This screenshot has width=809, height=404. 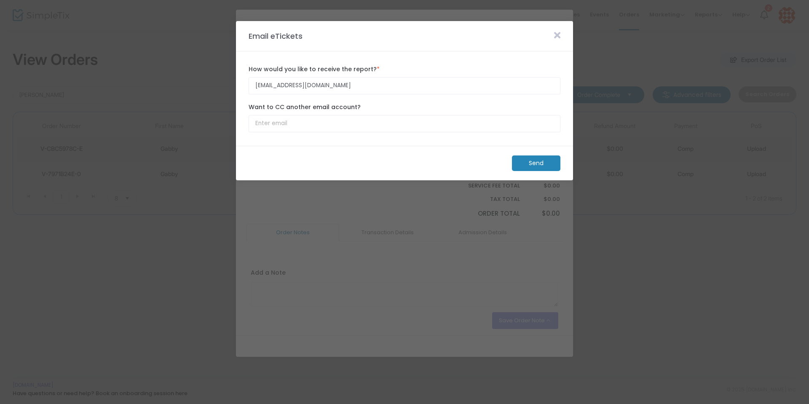 What do you see at coordinates (405, 107) in the screenshot?
I see `label: Want to CC another email account?` at bounding box center [405, 107].